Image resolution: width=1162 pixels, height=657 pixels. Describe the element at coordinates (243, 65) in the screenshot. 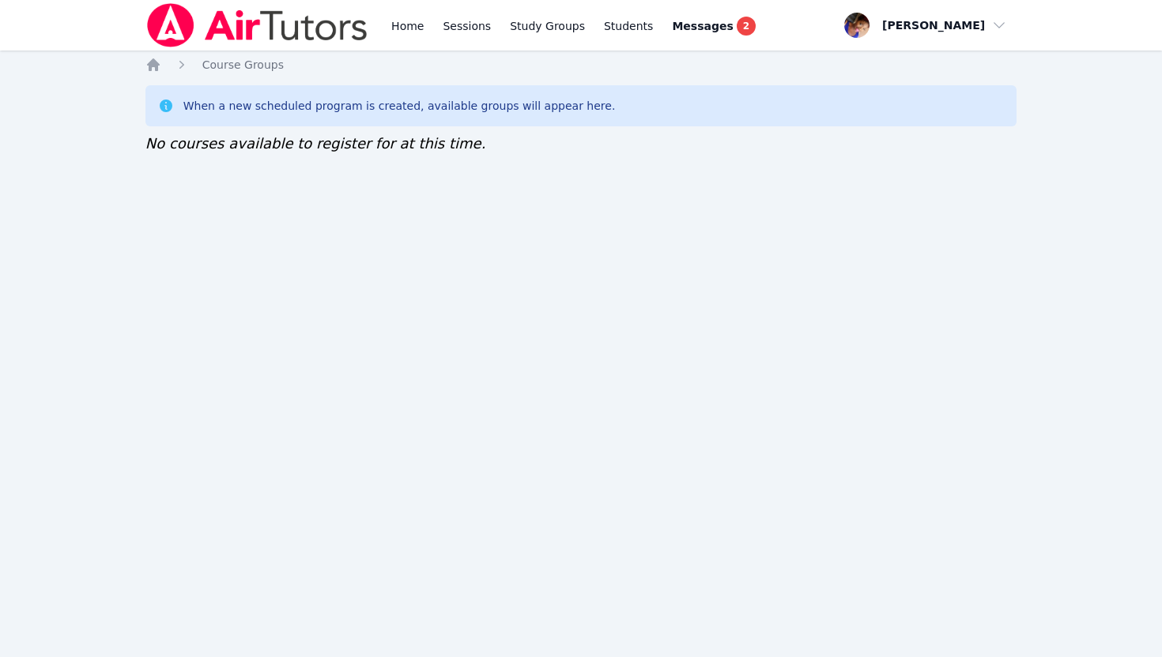

I see `a: Course Groups` at that location.